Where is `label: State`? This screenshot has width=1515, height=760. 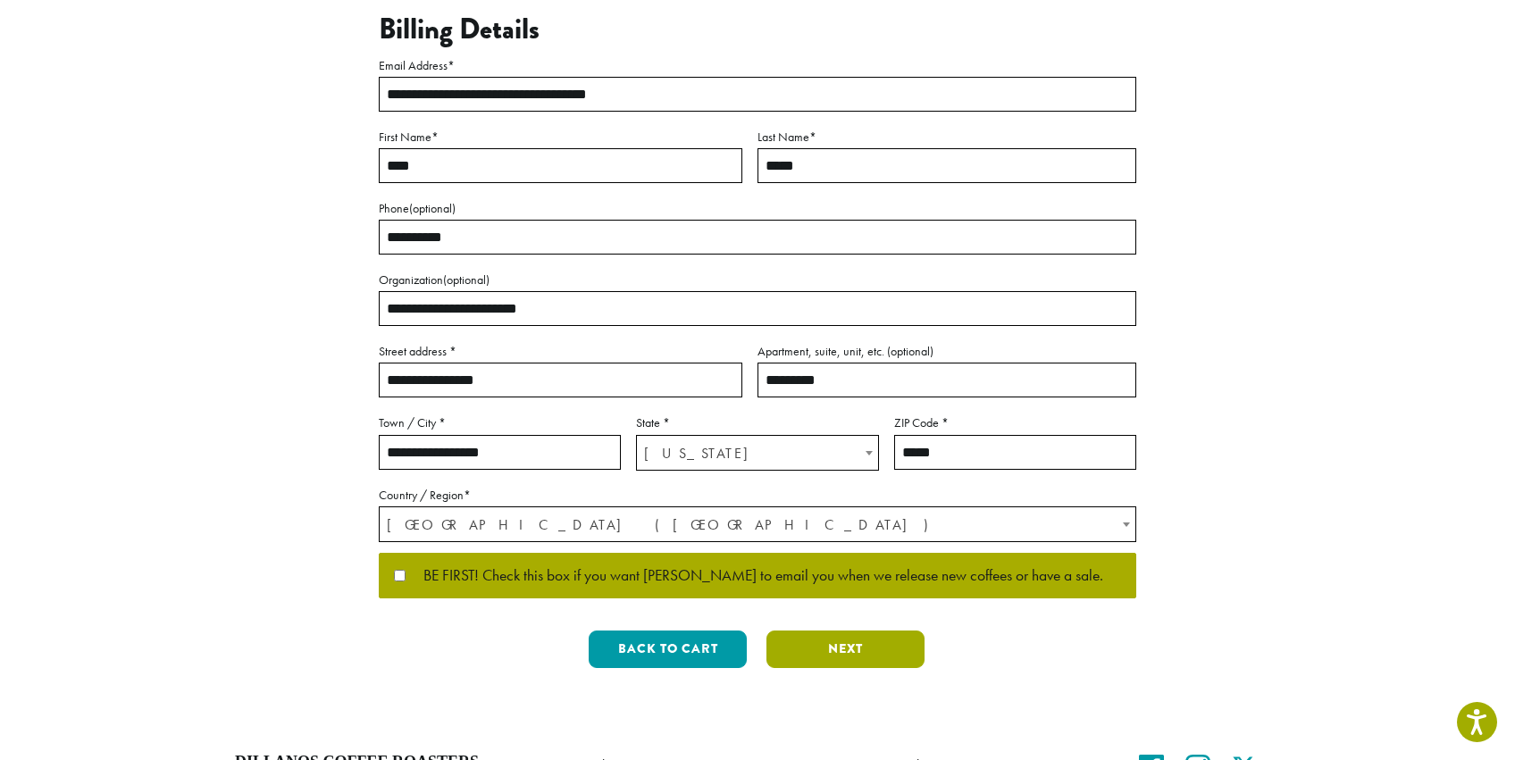
label: State is located at coordinates (757, 423).